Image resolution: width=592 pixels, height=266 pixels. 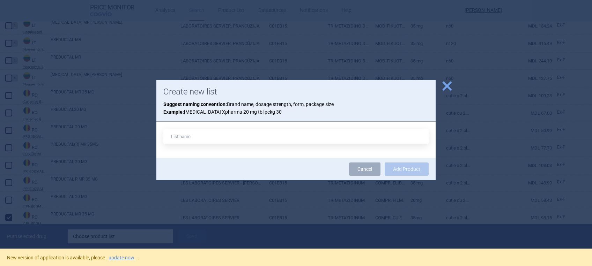 I want to click on strong: Example:, so click(x=173, y=112).